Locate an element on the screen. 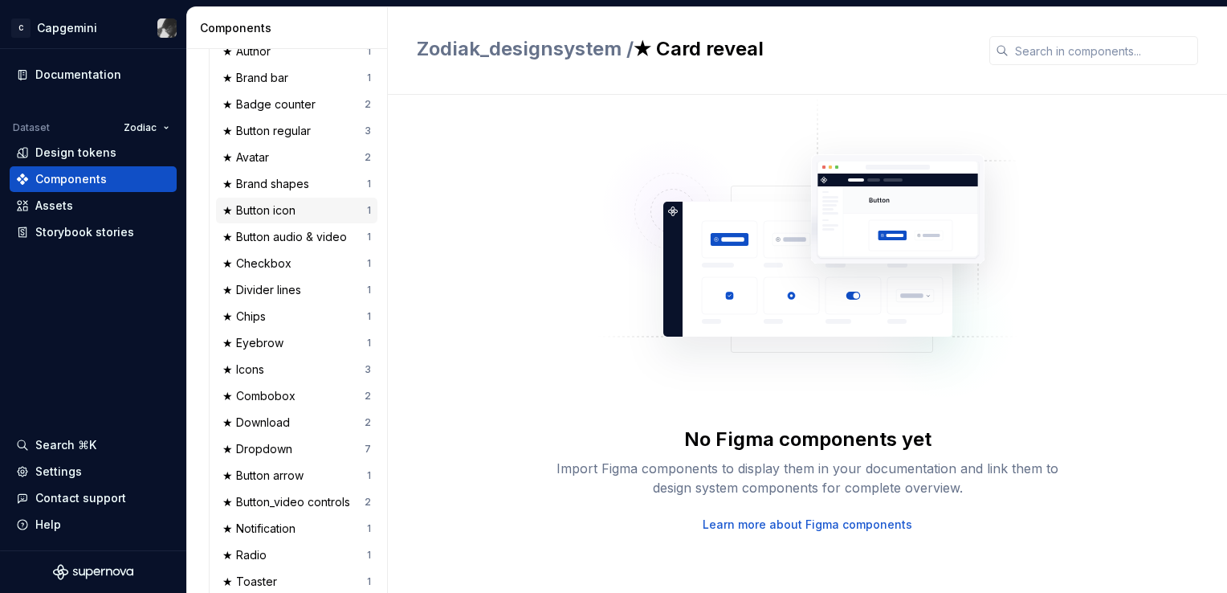 The width and height of the screenshot is (1227, 593). div: Search ⌘K is located at coordinates (66, 445).